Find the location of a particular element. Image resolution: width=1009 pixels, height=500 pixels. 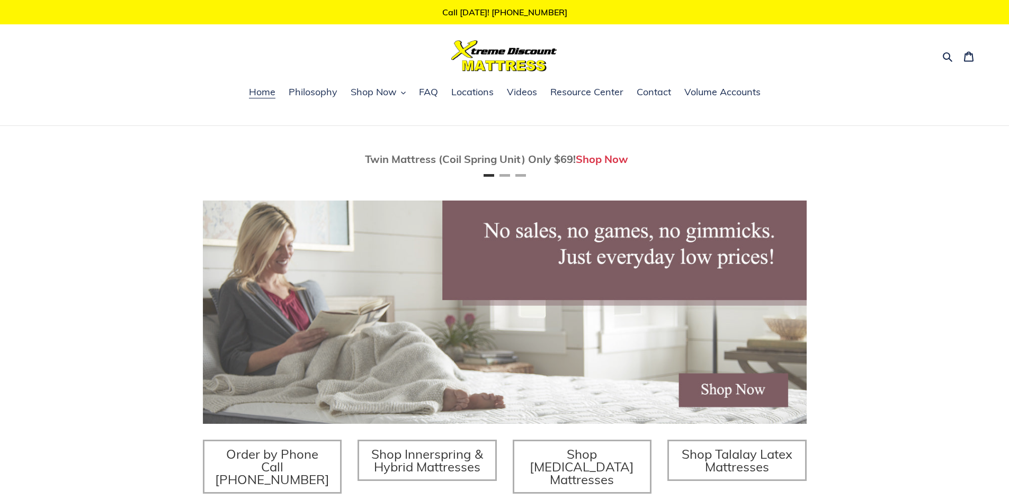

span: Resource Center is located at coordinates (587, 92).